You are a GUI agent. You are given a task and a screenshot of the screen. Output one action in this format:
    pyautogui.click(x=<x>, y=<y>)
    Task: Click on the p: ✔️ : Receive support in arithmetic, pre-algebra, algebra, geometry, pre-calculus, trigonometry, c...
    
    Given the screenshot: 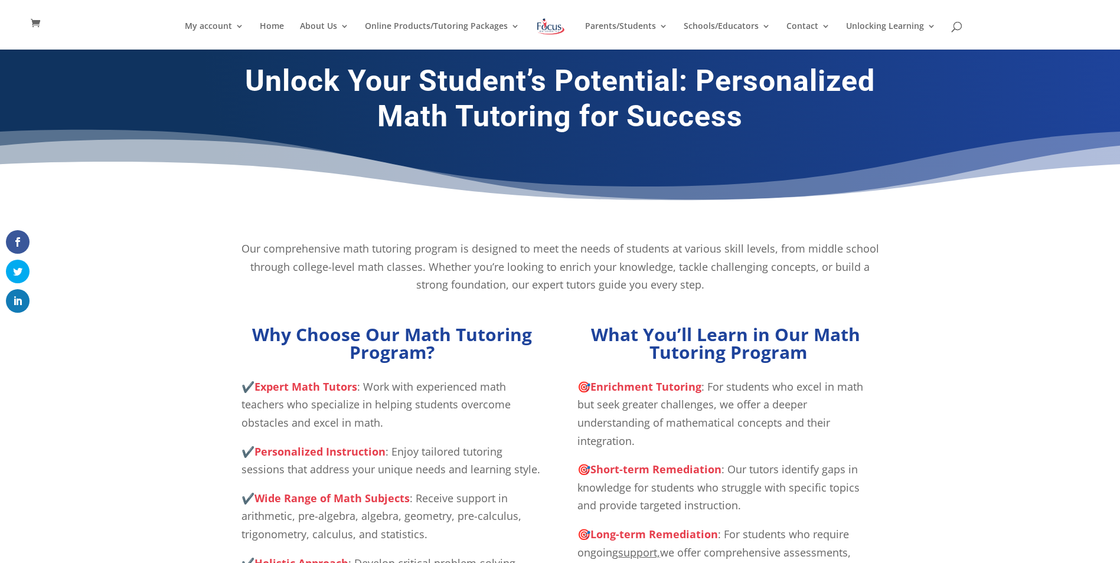 What is the action you would take?
    pyautogui.click(x=392, y=522)
    